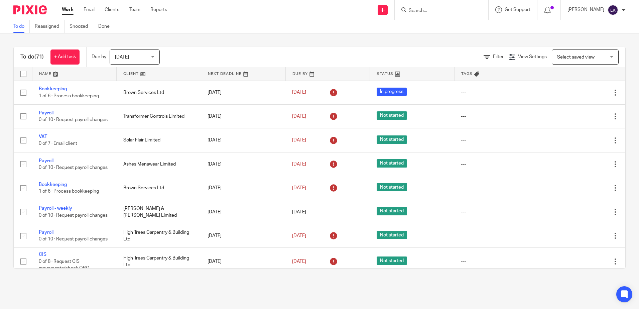 The image size is (639, 309). What do you see at coordinates (106, 26) in the screenshot?
I see `a: Done` at bounding box center [106, 26].